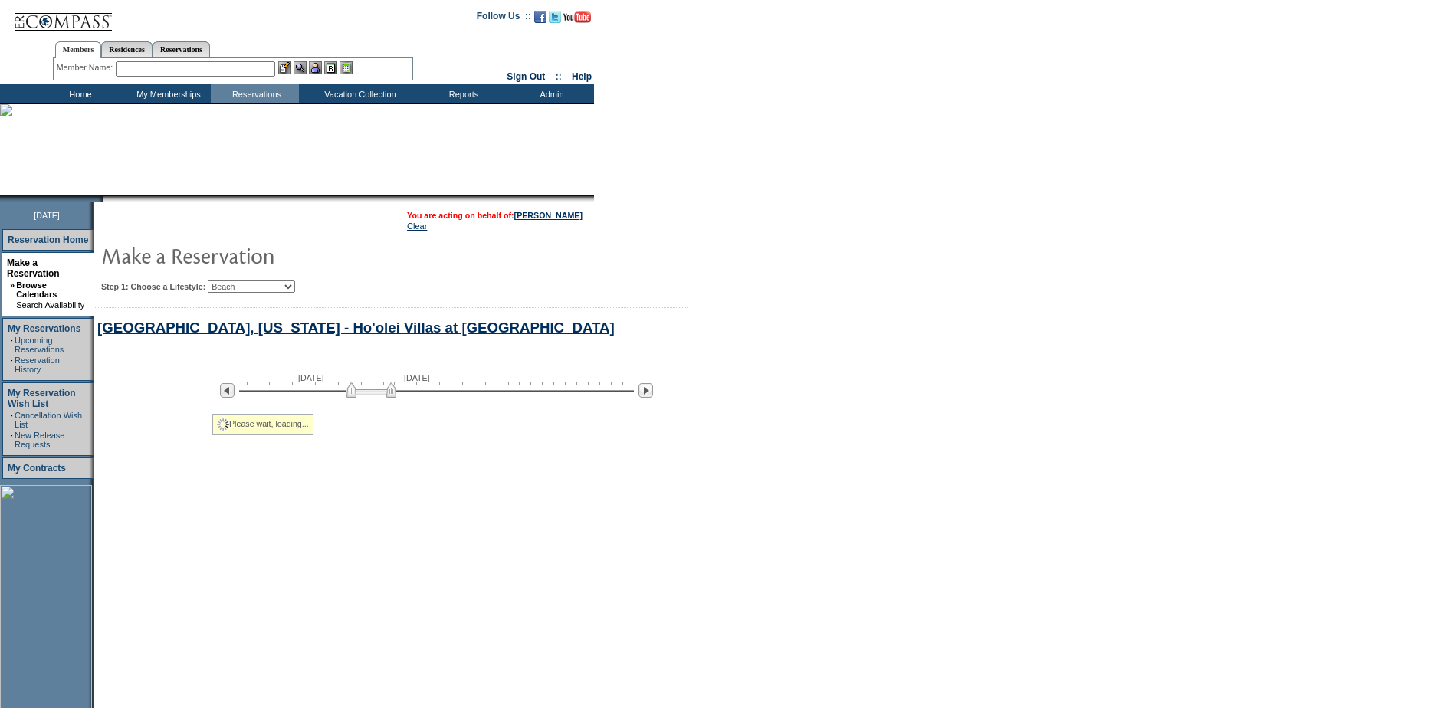 Image resolution: width=1454 pixels, height=708 pixels. I want to click on img: pgTtlMakeReservation.gif, so click(254, 255).